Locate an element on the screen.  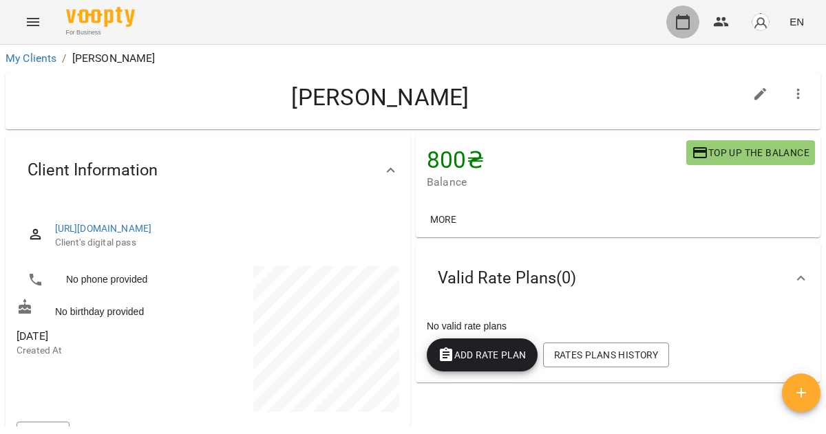
span: For Business is located at coordinates (101, 32).